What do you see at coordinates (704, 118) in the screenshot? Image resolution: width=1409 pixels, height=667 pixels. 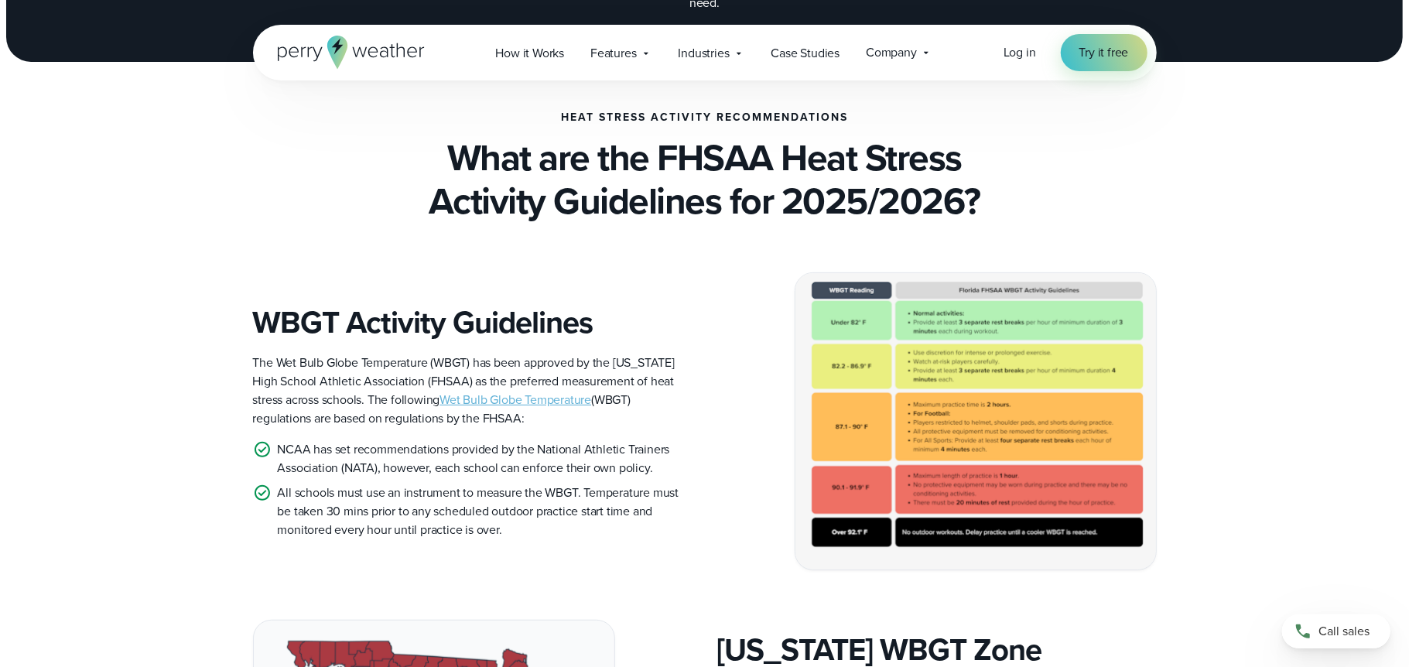 I see `h3: Heat Stress Activity Recommendations` at bounding box center [704, 118].